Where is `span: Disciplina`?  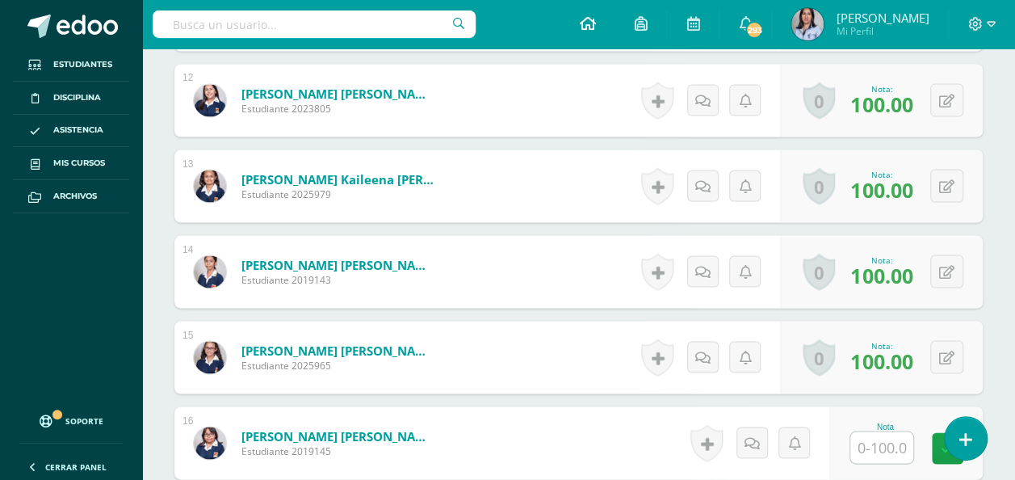
span: Disciplina is located at coordinates (77, 98).